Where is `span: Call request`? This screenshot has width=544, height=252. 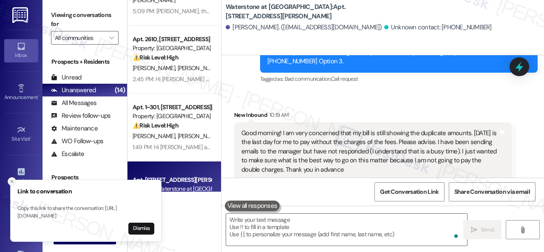 span: Call request is located at coordinates (344, 79).